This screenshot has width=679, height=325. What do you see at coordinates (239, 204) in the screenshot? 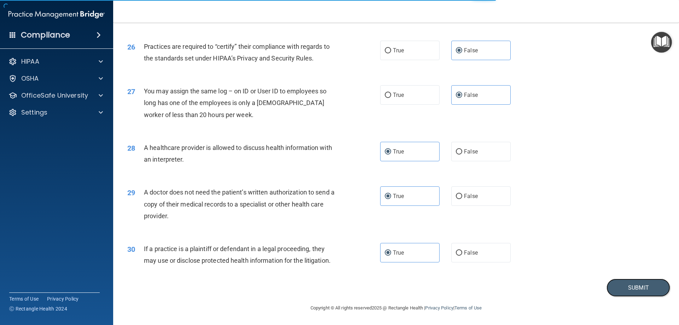
I see `span: A doctor does not need the patient’s written authorization to send a copy of their medical record...` at bounding box center [239, 204].